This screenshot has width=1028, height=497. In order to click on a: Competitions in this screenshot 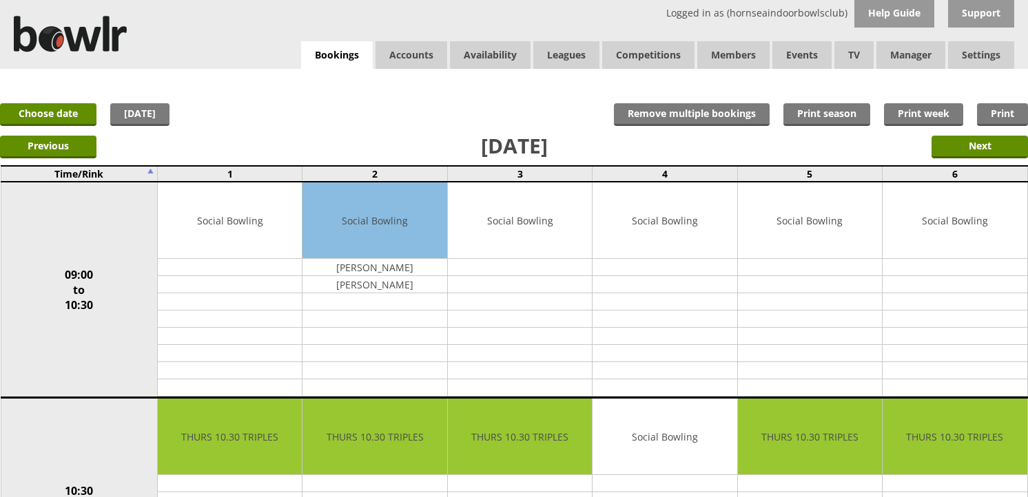, I will do `click(648, 55)`.